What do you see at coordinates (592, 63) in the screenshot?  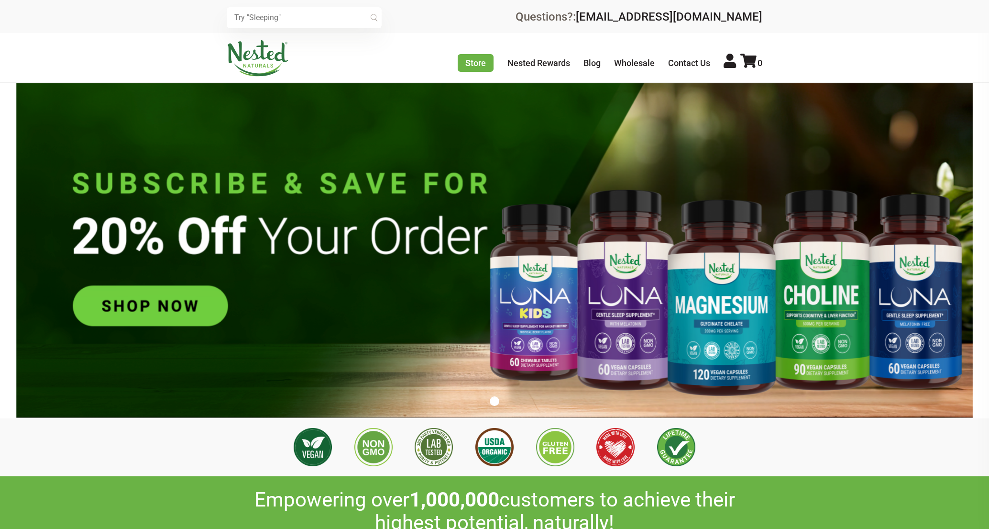 I see `a: Blog` at bounding box center [592, 63].